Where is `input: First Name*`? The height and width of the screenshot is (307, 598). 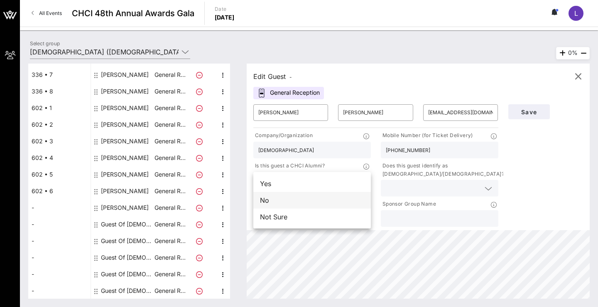
input: First Name* is located at coordinates (290, 112).